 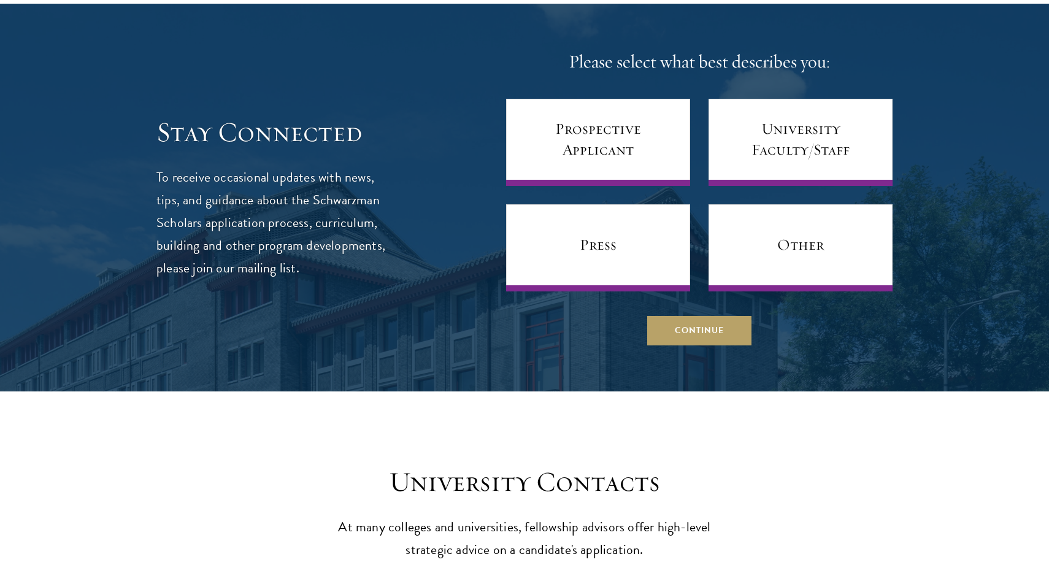 What do you see at coordinates (699, 331) in the screenshot?
I see `button: Continue` at bounding box center [699, 331].